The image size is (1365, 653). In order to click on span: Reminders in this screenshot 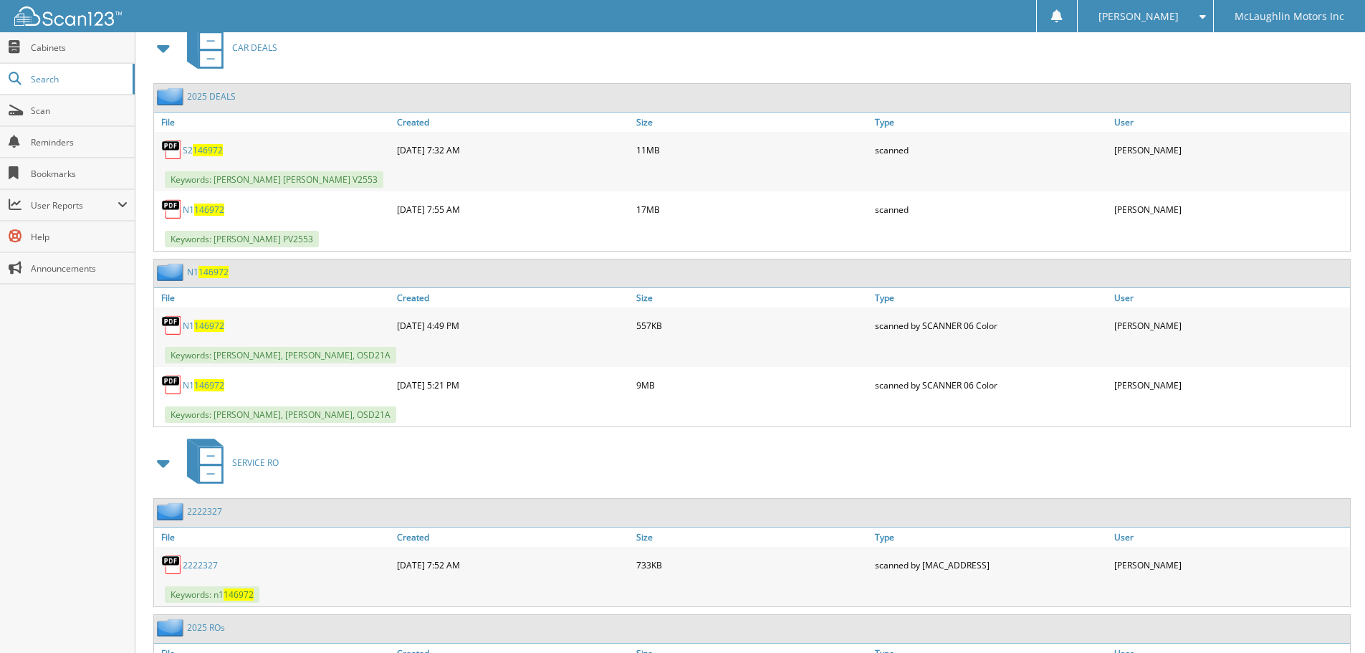, I will do `click(79, 142)`.